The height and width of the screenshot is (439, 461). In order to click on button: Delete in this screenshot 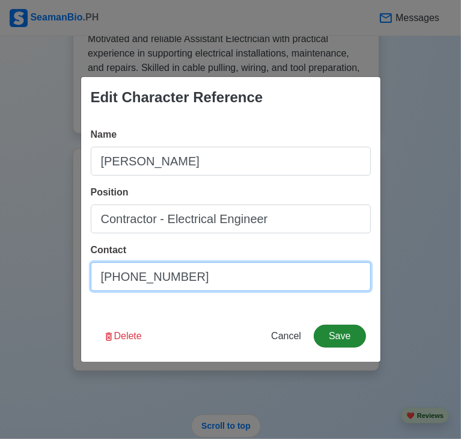, I will do `click(123, 336)`.